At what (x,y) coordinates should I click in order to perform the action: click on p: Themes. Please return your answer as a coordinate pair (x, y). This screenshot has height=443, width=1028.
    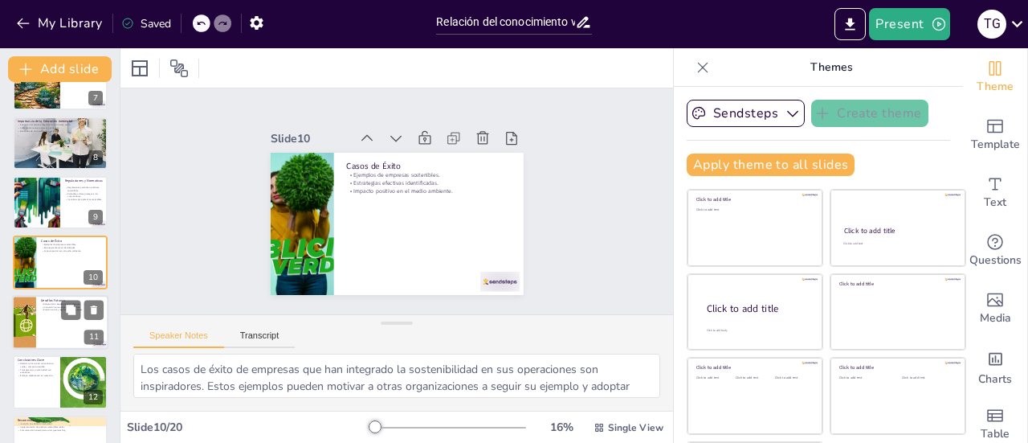
    Looking at the image, I should click on (831, 67).